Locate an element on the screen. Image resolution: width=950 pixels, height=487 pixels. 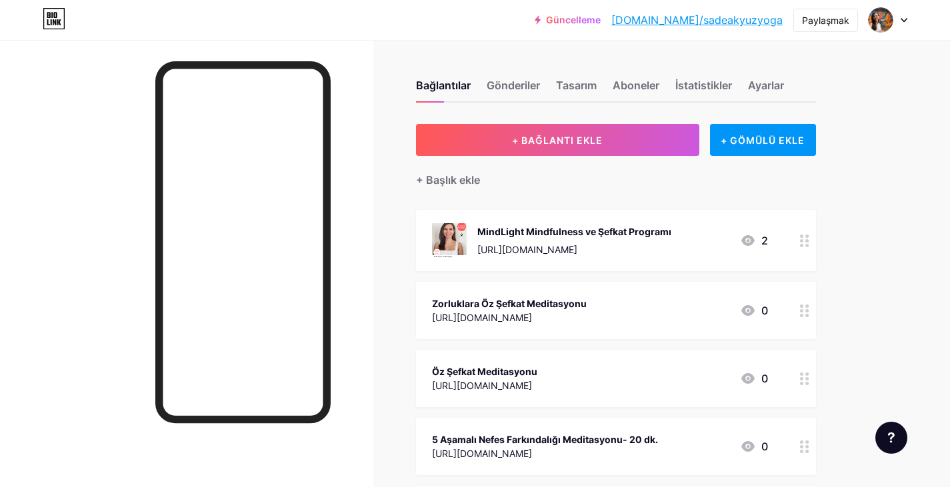
font: Bağlantılar is located at coordinates (443, 85).